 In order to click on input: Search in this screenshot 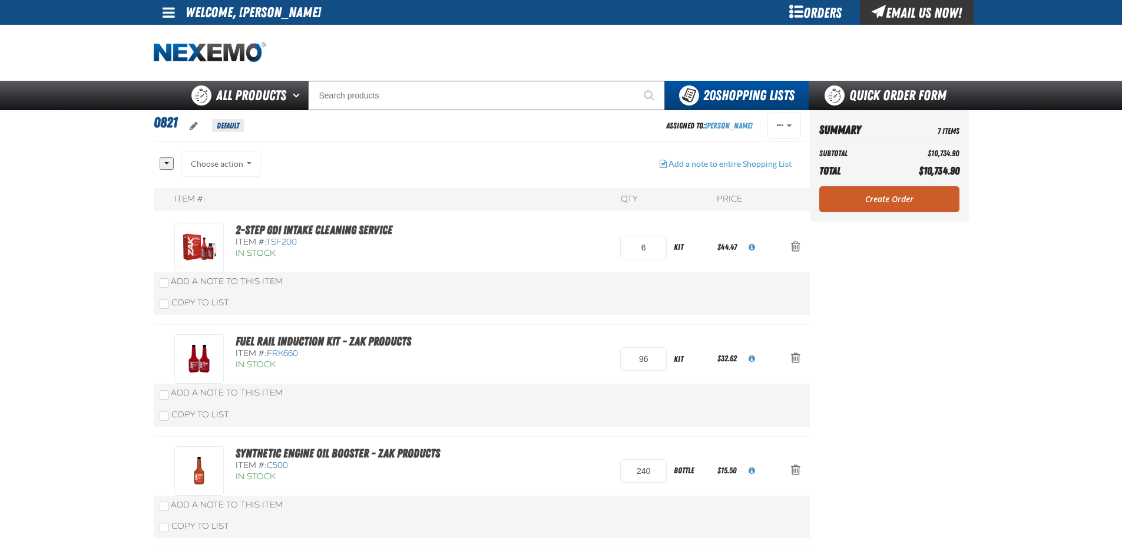, I will do `click(487, 95)`.